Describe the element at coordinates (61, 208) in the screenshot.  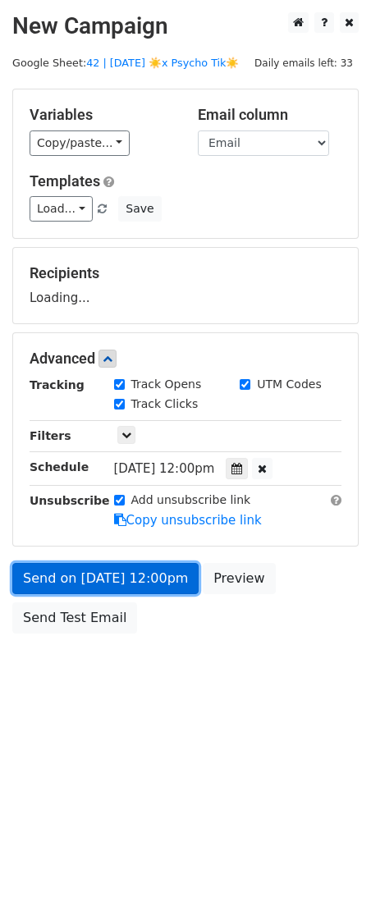
I see `a: Load...` at that location.